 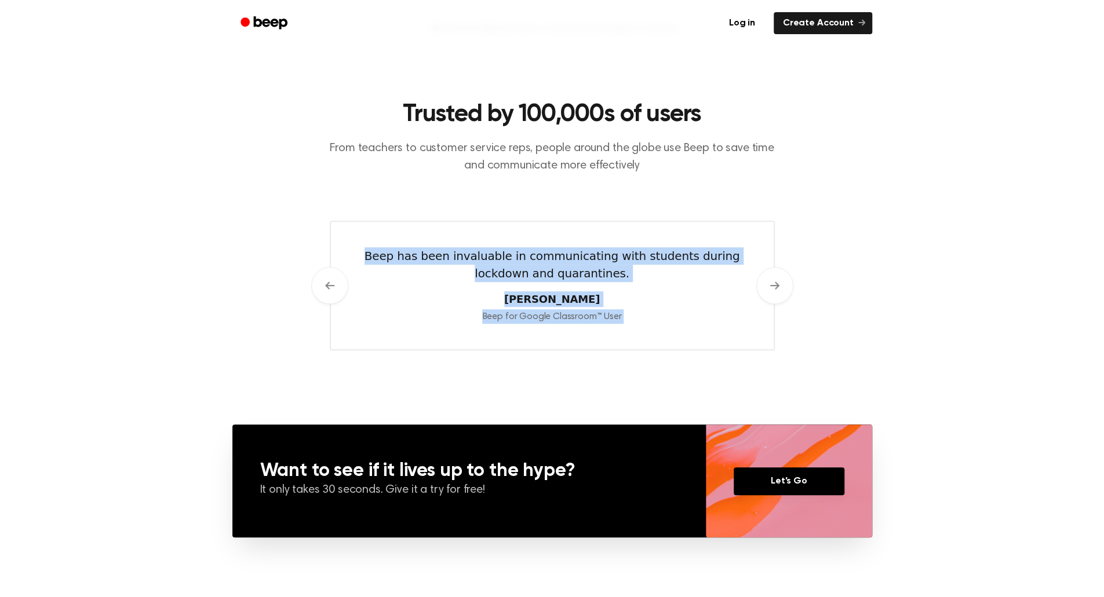 I want to click on a: Create Account, so click(x=823, y=23).